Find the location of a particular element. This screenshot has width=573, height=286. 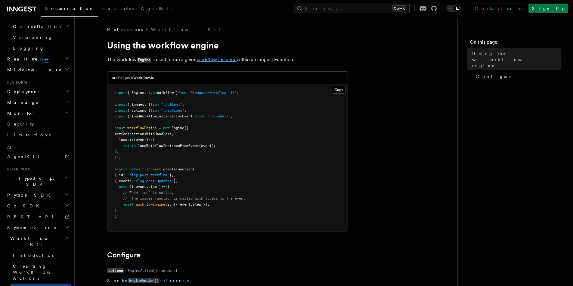

button: Search...Ctrl+K is located at coordinates (352, 8).